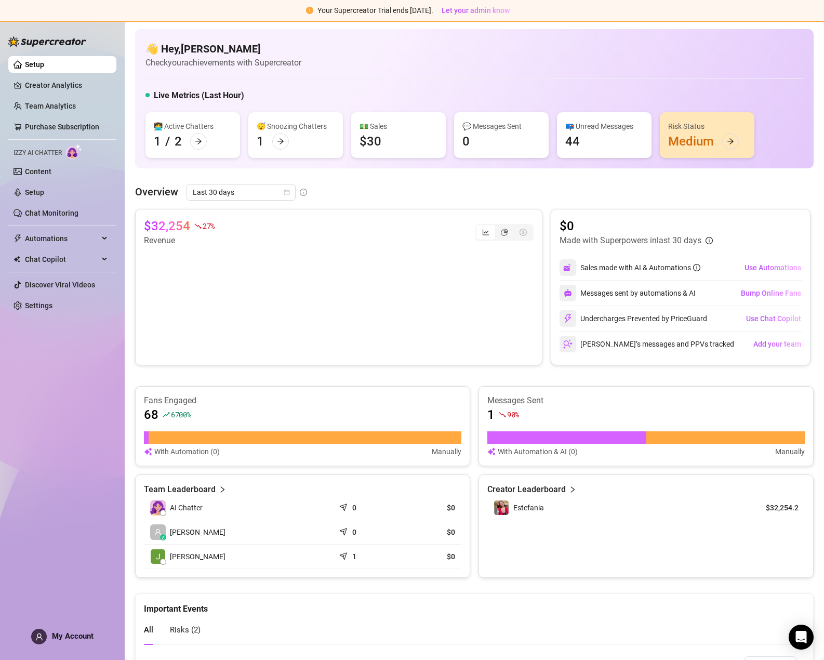 The height and width of the screenshot is (660, 824). What do you see at coordinates (158, 556) in the screenshot?
I see `img: Jessica` at bounding box center [158, 556].